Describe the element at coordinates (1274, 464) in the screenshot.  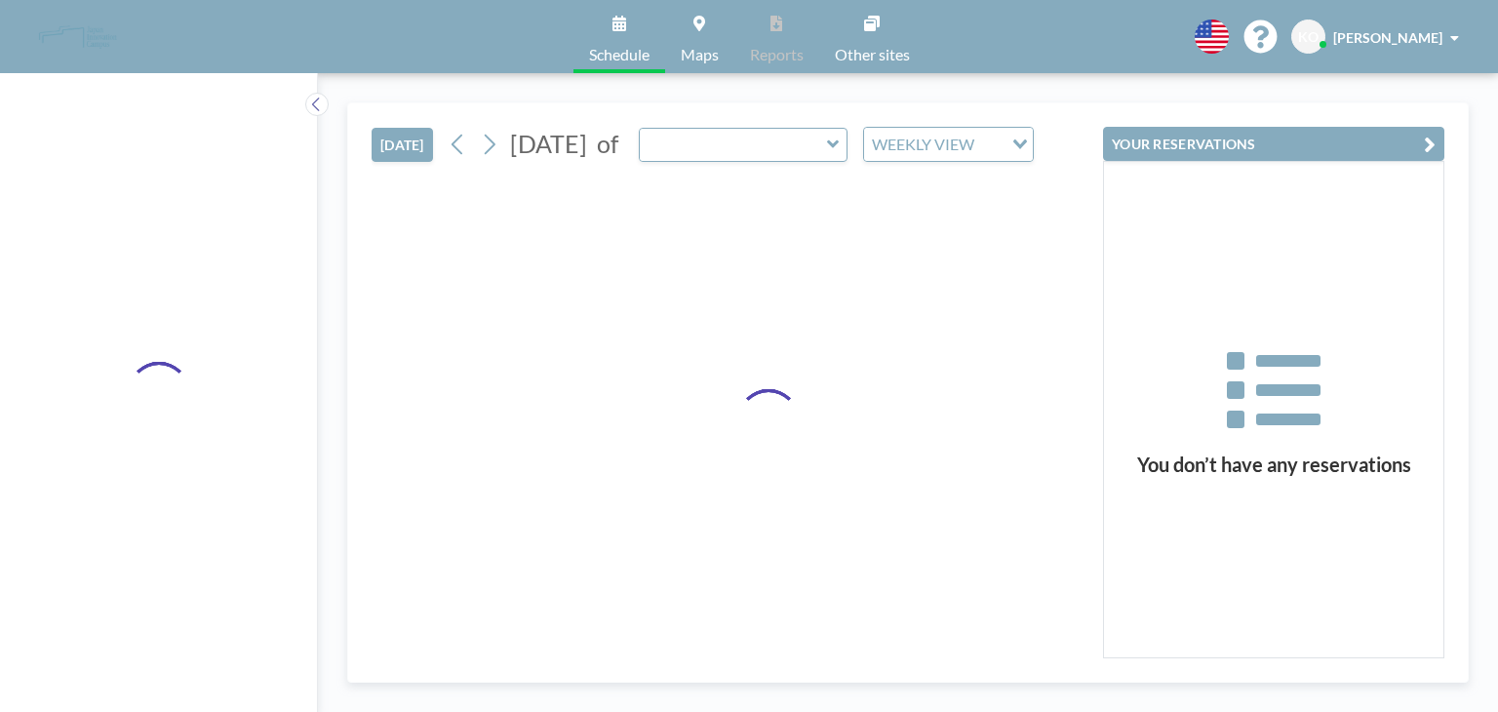
I see `h3: You don’t have any reservations` at that location.